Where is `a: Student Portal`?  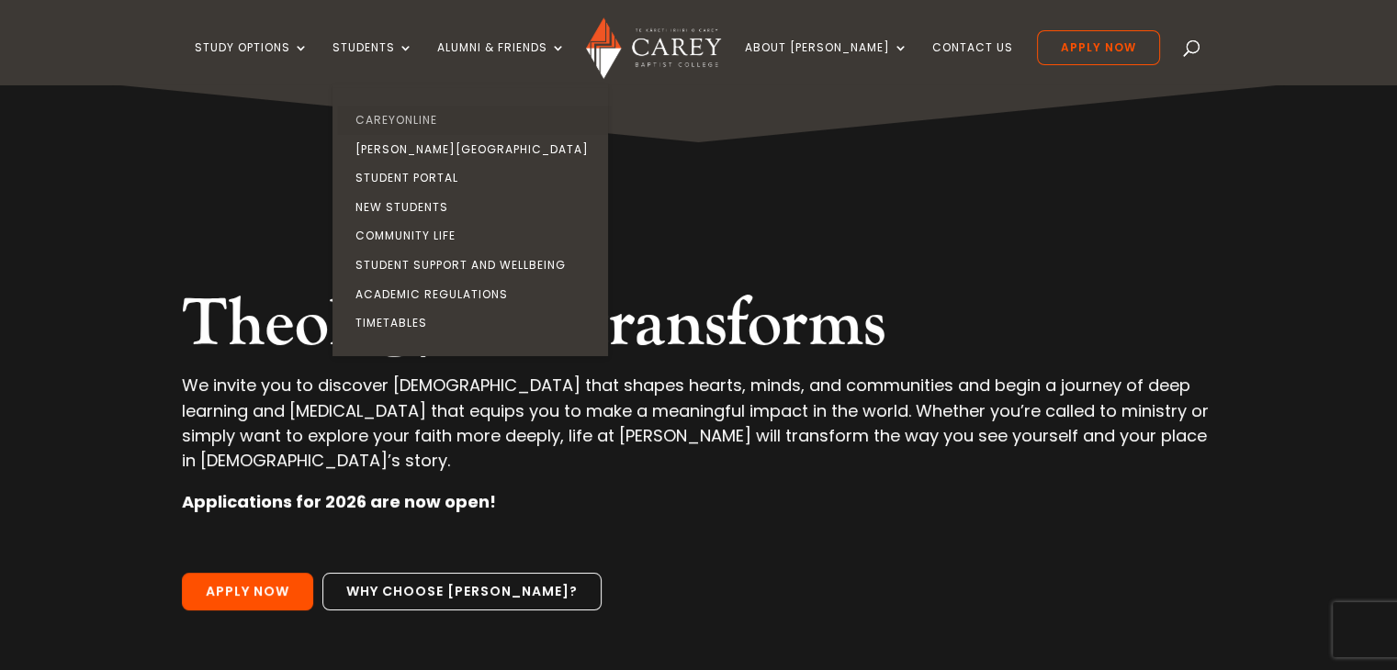 a: Student Portal is located at coordinates (475, 178).